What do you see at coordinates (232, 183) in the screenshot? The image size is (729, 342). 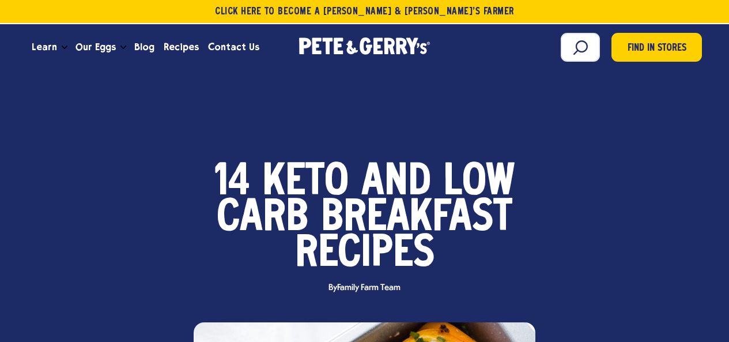 I see `span: 14` at bounding box center [232, 183].